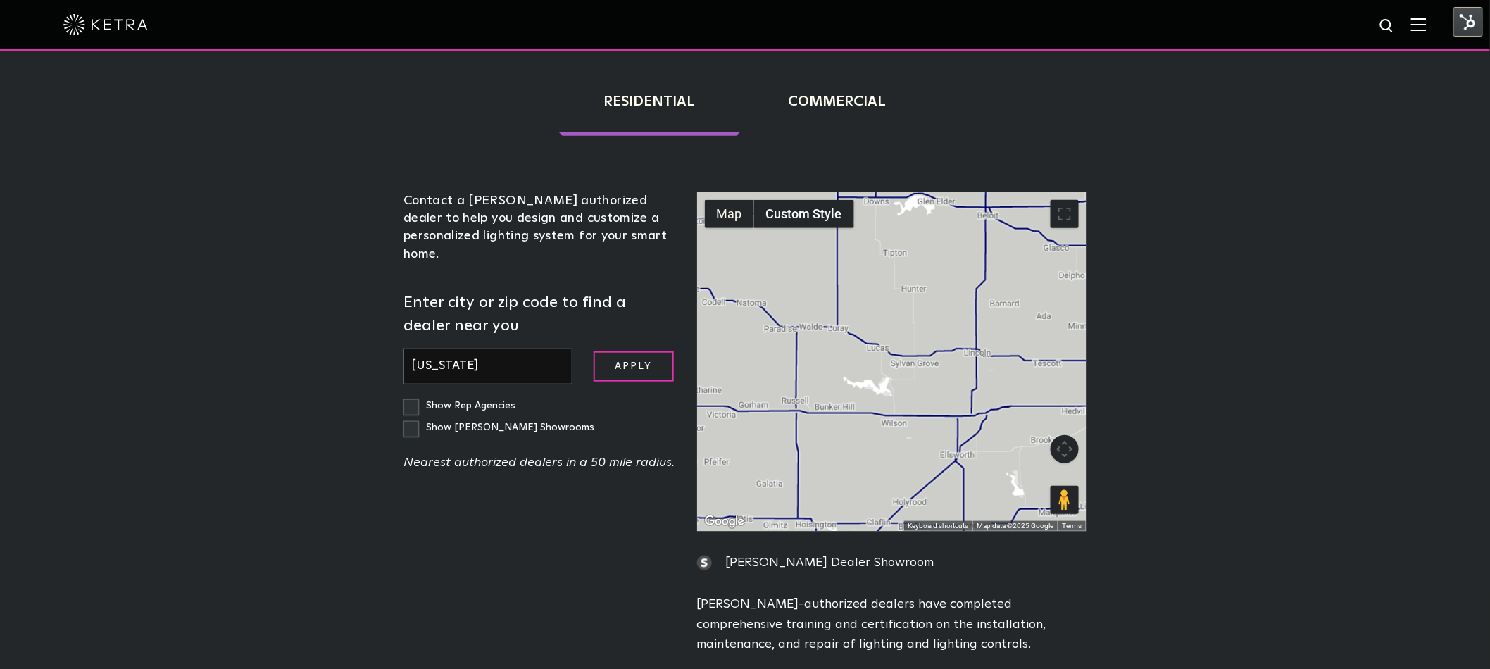 The height and width of the screenshot is (669, 1490). Describe the element at coordinates (1015, 525) in the screenshot. I see `span: Map data ©2025 Google` at that location.